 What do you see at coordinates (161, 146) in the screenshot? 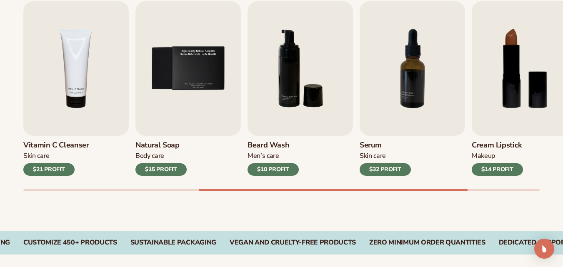
I see `h3: Natural Soap` at bounding box center [161, 146].